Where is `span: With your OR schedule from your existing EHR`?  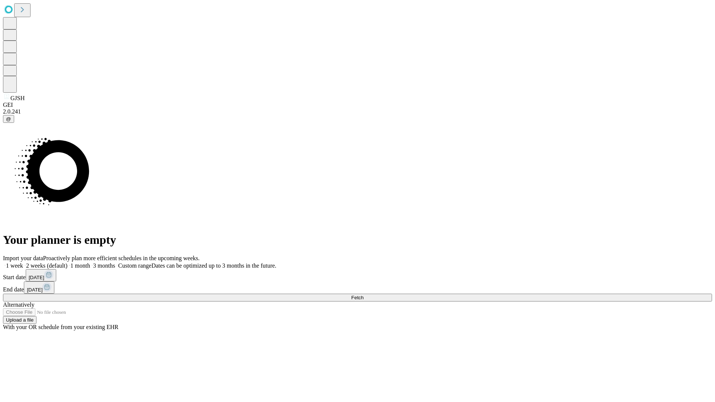 span: With your OR schedule from your existing EHR is located at coordinates (61, 327).